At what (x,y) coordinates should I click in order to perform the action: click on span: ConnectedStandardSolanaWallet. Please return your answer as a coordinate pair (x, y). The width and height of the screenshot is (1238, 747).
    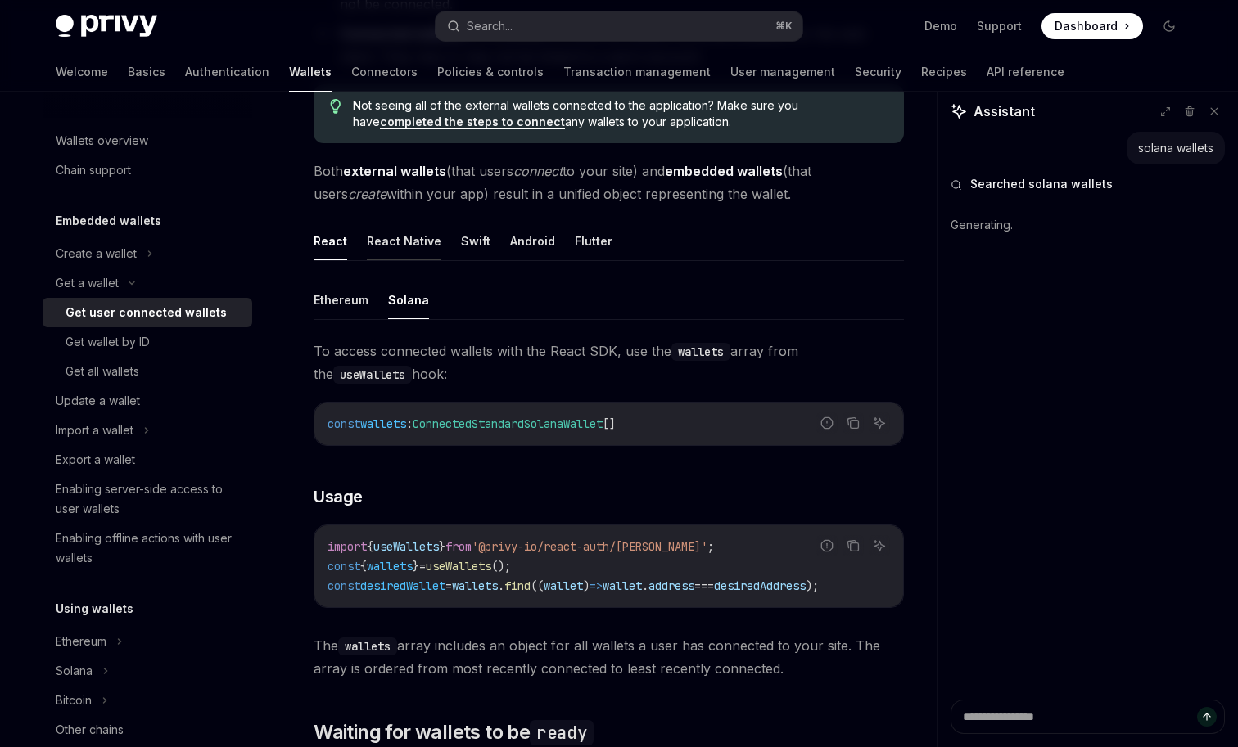
    Looking at the image, I should click on (508, 424).